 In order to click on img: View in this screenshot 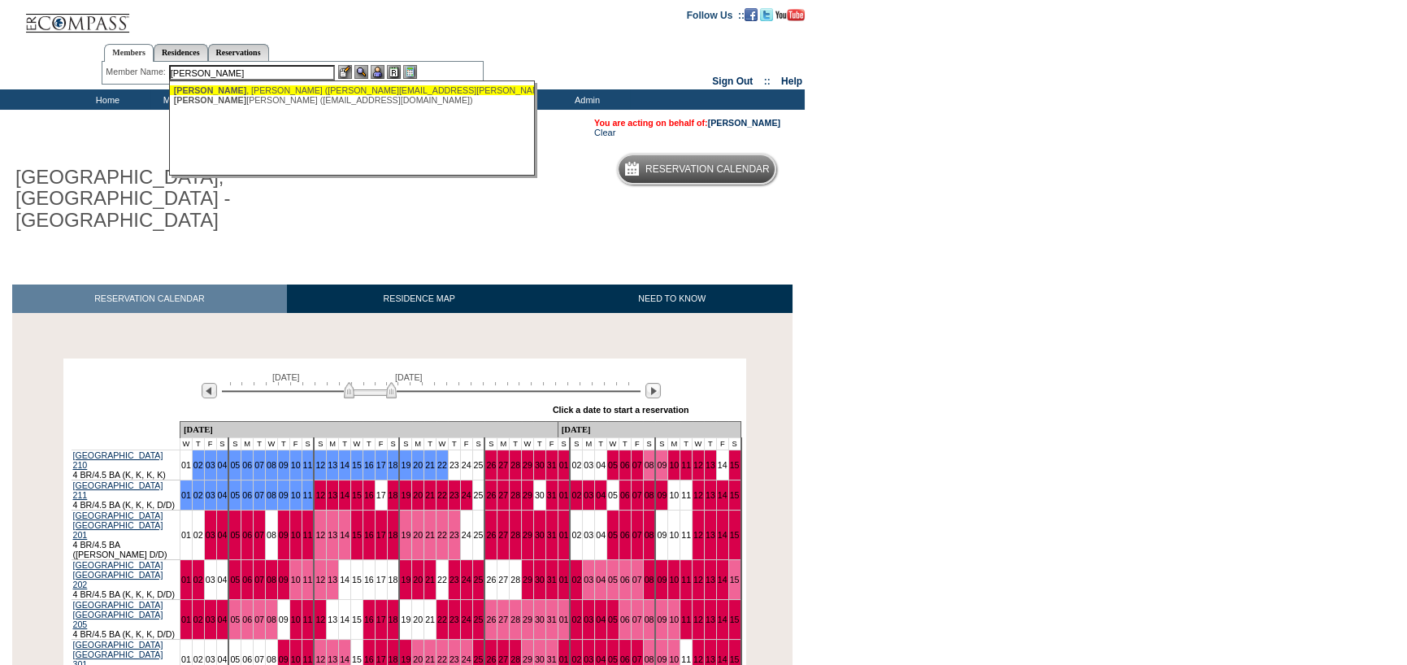, I will do `click(361, 72)`.